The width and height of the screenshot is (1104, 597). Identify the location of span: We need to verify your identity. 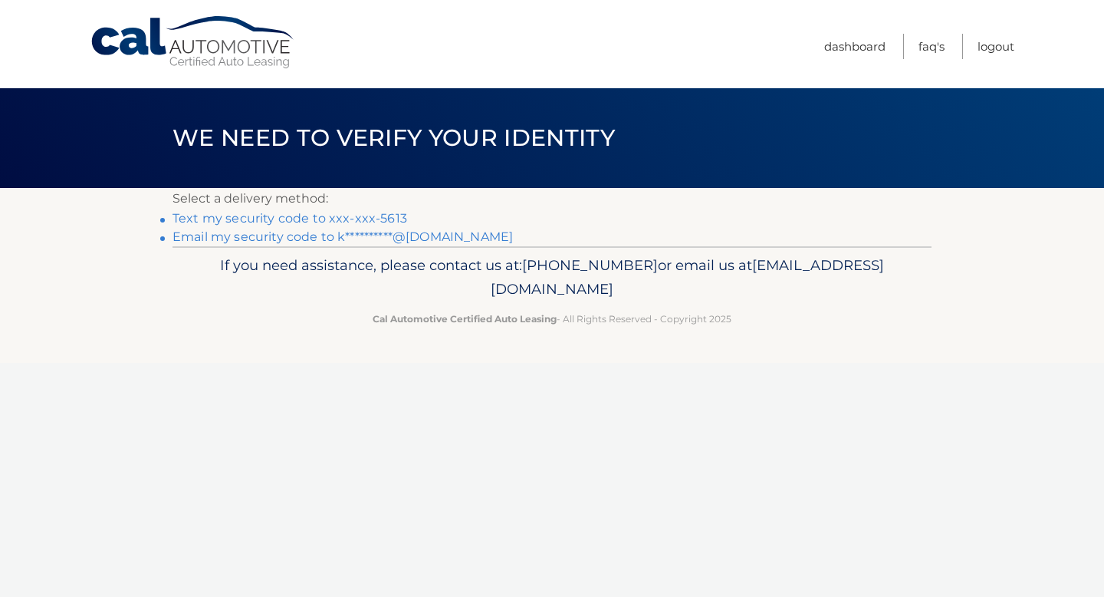
(393, 137).